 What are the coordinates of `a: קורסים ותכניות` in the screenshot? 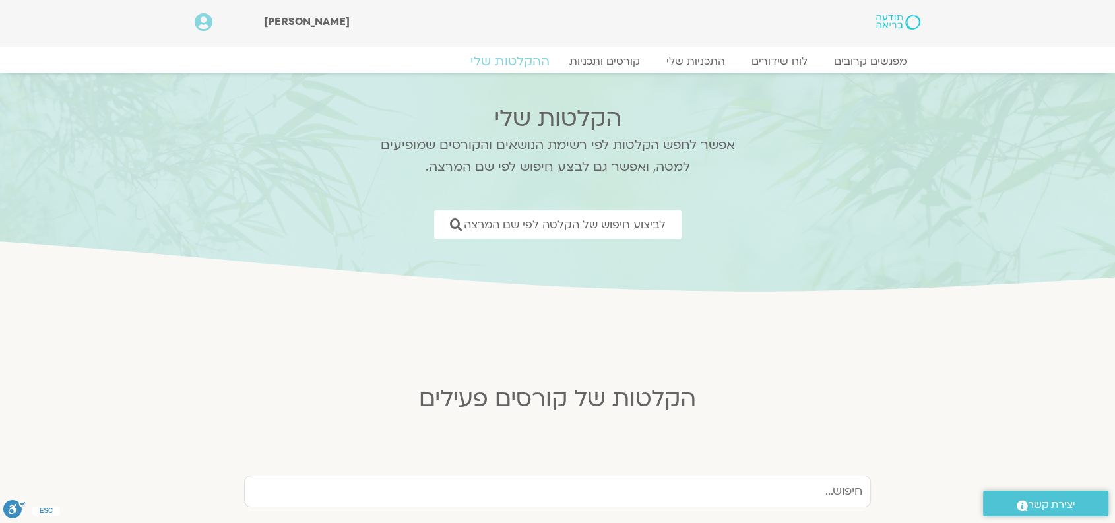 It's located at (605, 61).